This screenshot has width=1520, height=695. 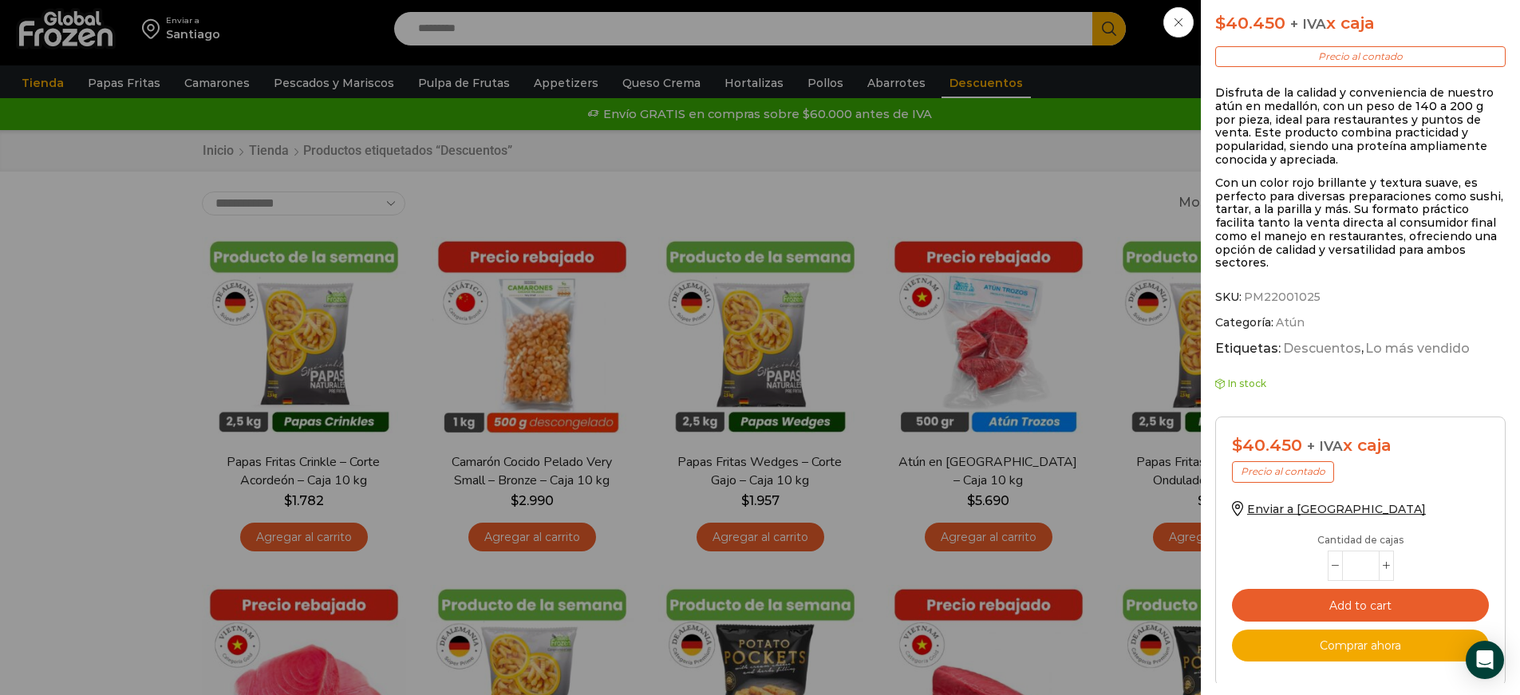 I want to click on p: x caja, so click(x=1360, y=23).